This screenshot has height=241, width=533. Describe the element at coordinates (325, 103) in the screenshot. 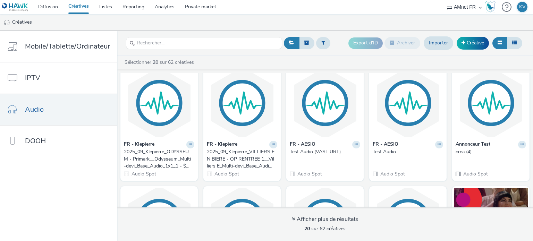

I see `img: Test Audio (VAST URL) visual` at that location.